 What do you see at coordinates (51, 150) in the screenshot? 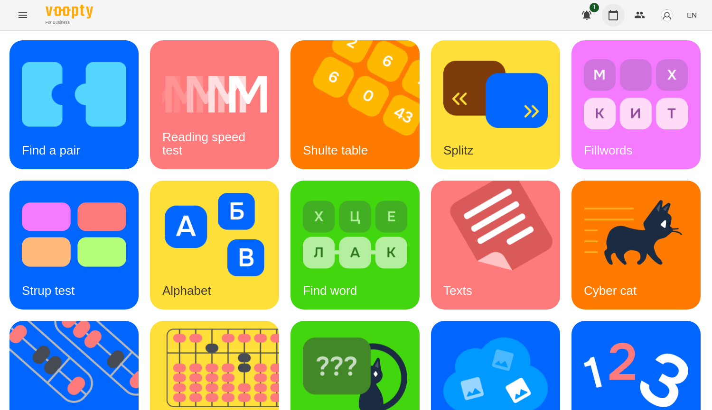
I see `h3: Find a pair` at bounding box center [51, 150].